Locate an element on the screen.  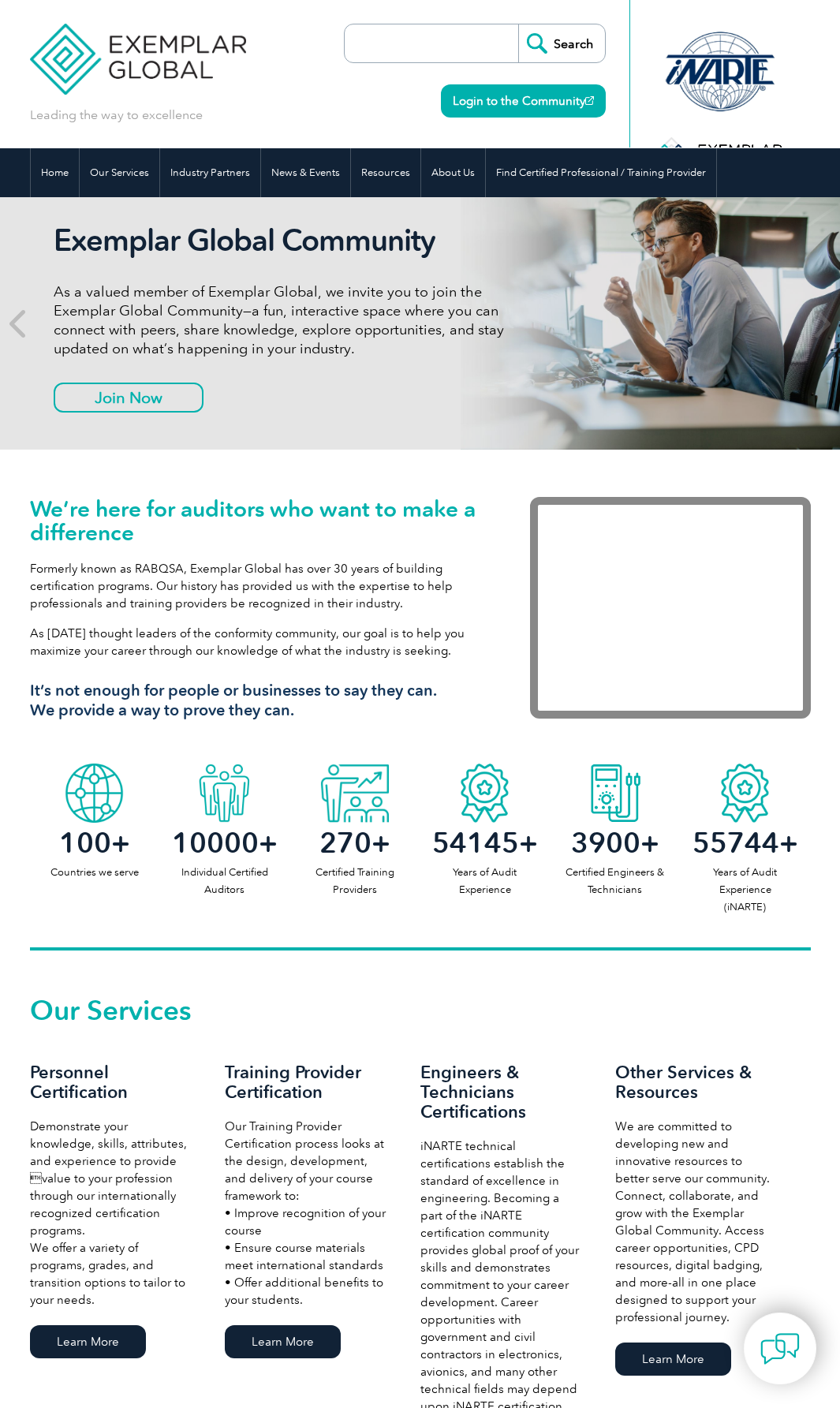
h2: Our Services is located at coordinates (420, 1011).